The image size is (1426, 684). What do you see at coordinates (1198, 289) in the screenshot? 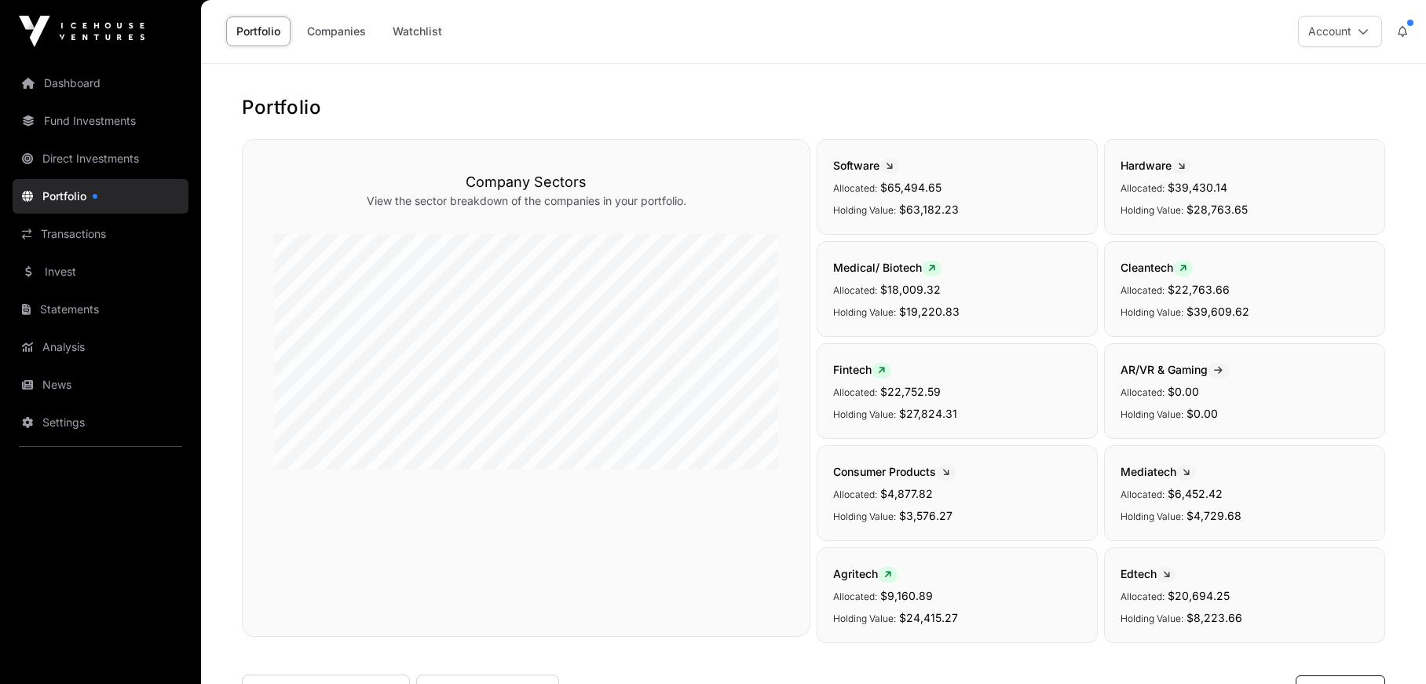
I see `span: $22,763.66` at bounding box center [1198, 289].